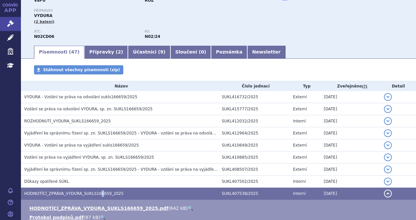 The image size is (416, 220). Describe the element at coordinates (133, 133) in the screenshot. I see `span: Vyjádření ke správnímu řízení sp. zn. SUKLS166659/2025 - VYDURA - vzdání se práva na odvolání k r...` at that location.